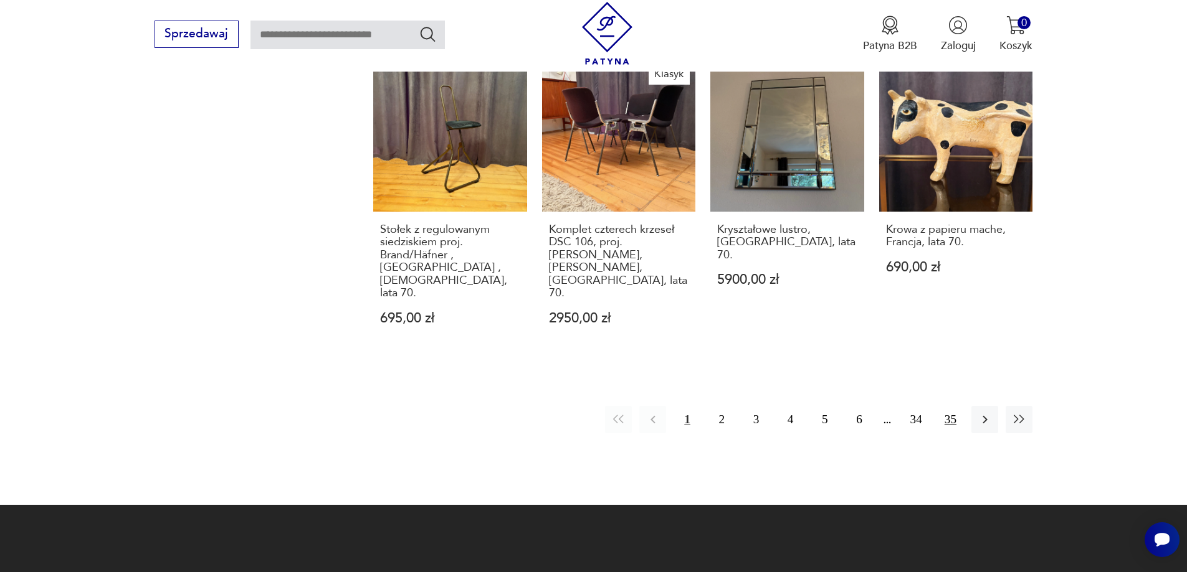  Describe the element at coordinates (1015, 45) in the screenshot. I see `p: Koszyk` at that location.